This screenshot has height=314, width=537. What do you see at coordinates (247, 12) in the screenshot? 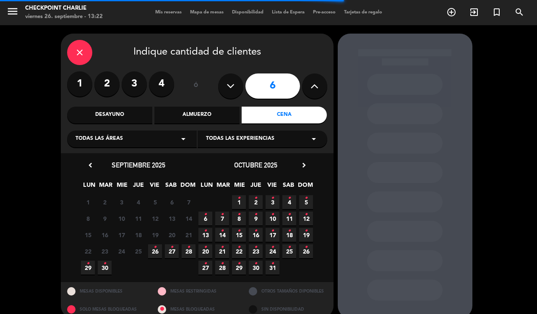
I see `span: Disponibilidad` at bounding box center [247, 12].